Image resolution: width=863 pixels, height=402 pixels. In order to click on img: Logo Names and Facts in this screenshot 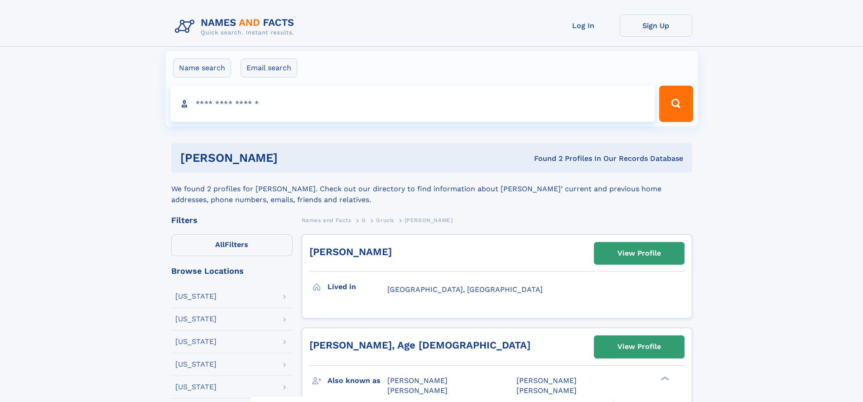, I will do `click(237, 27)`.